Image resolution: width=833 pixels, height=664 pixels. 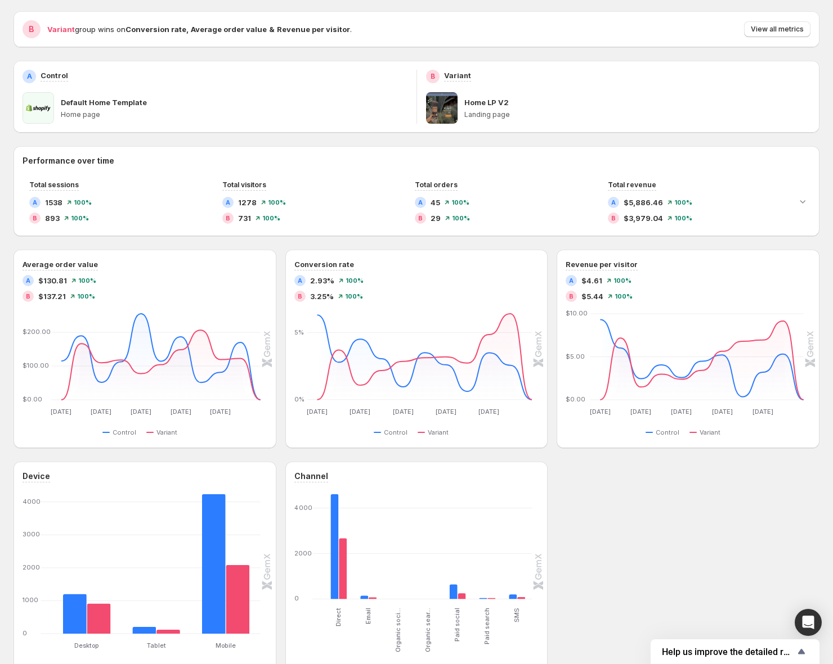 I want to click on span: Total revenue, so click(x=632, y=185).